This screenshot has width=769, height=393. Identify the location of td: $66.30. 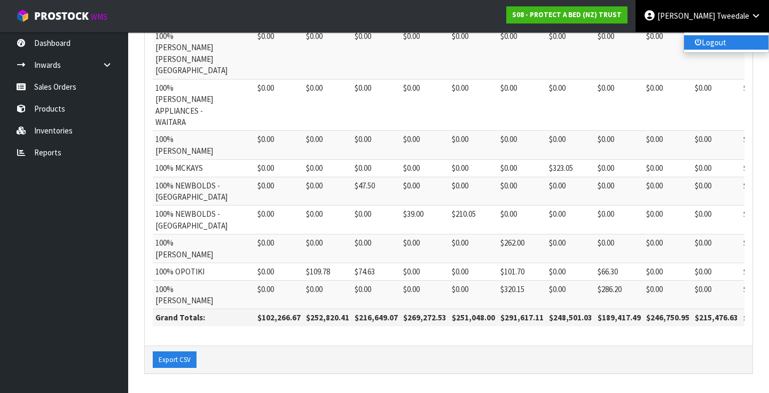
(619, 272).